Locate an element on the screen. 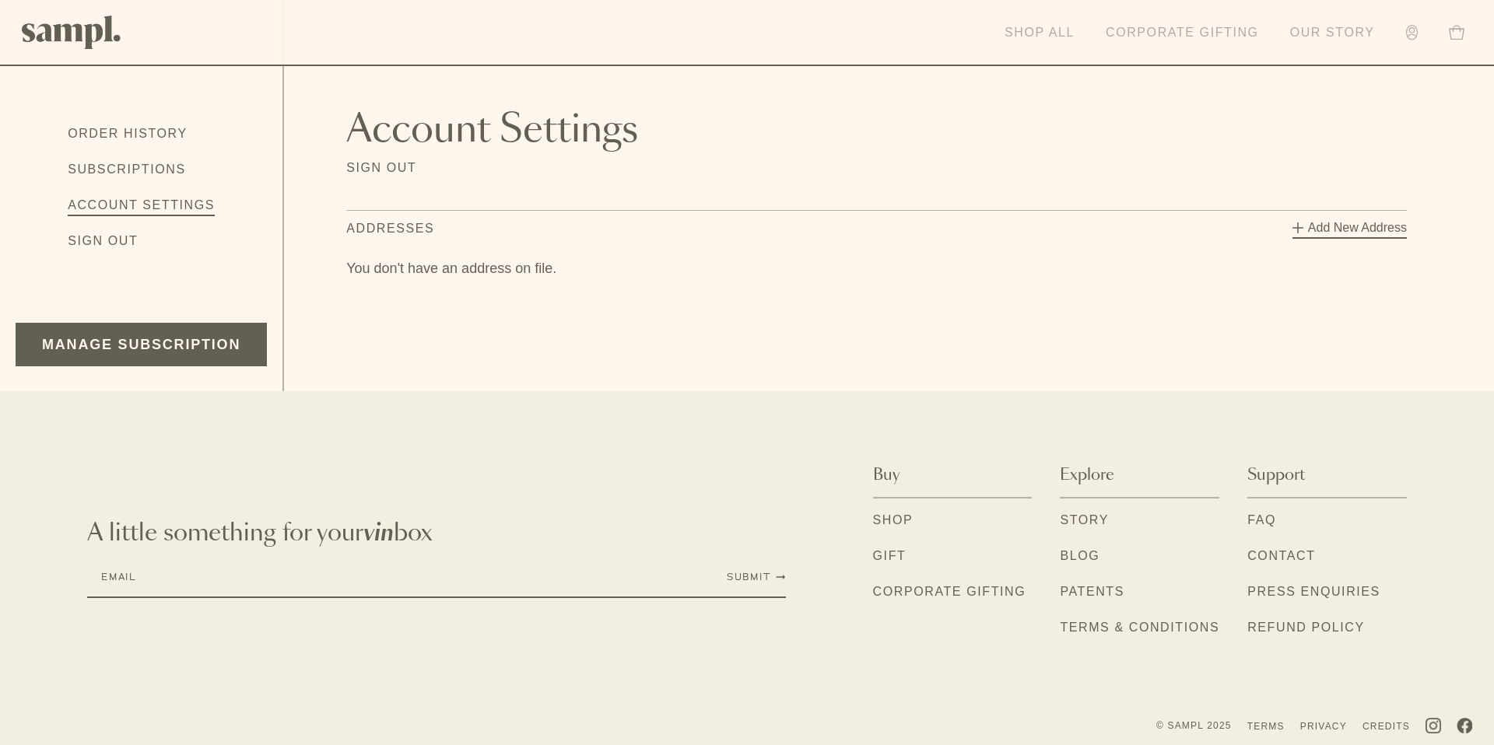 Image resolution: width=1494 pixels, height=745 pixels. a: Subscriptions is located at coordinates (127, 170).